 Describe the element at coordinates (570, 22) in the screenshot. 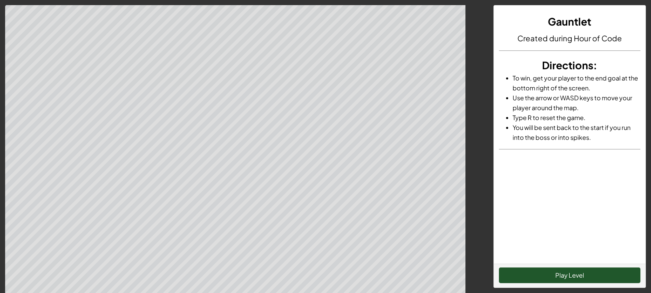

I see `h3: Gauntlet` at that location.